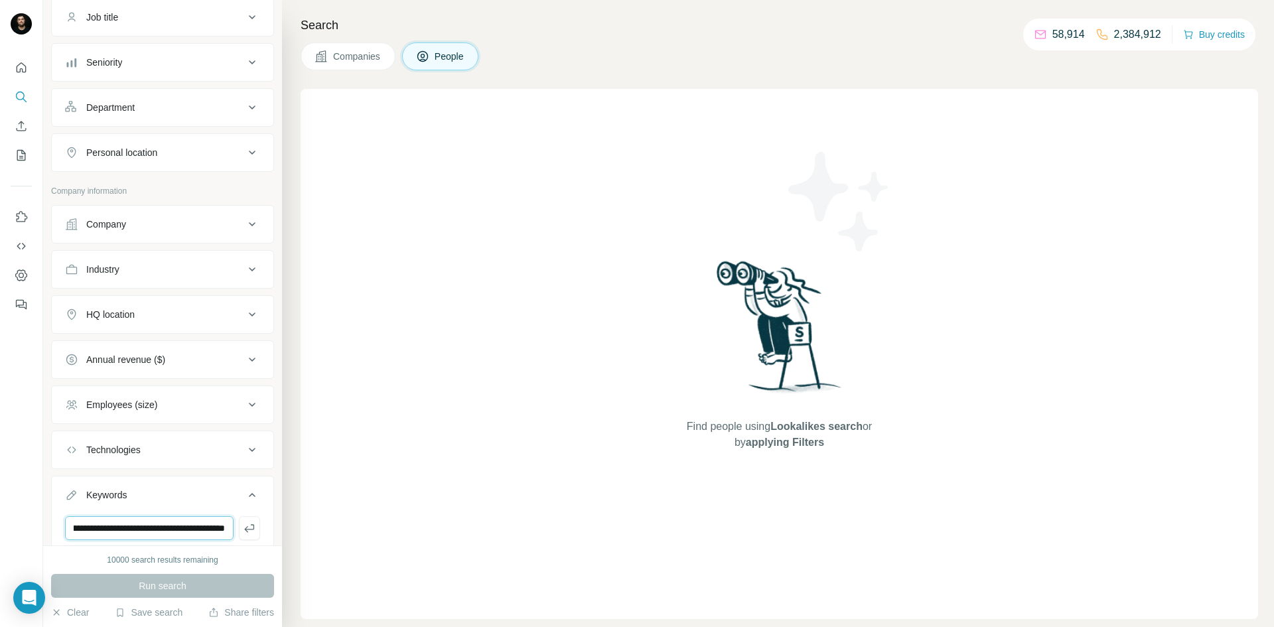 The image size is (1274, 627). Describe the element at coordinates (163, 17) in the screenshot. I see `button: Job title` at that location.